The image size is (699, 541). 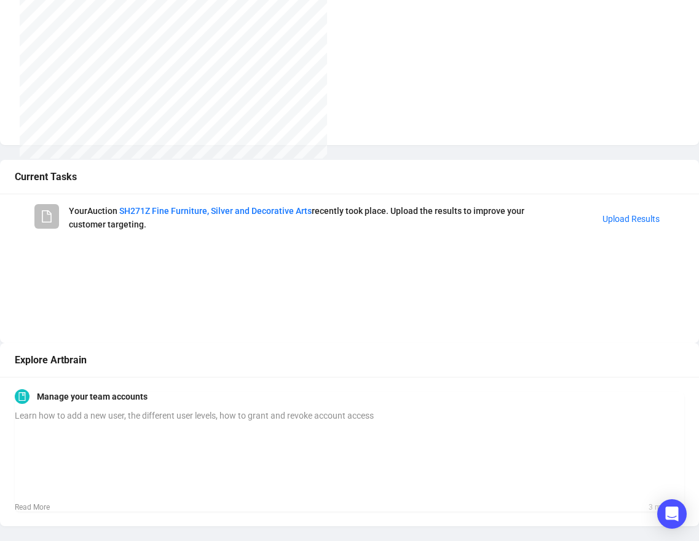 What do you see at coordinates (47, 216) in the screenshot?
I see `span: file` at bounding box center [47, 216].